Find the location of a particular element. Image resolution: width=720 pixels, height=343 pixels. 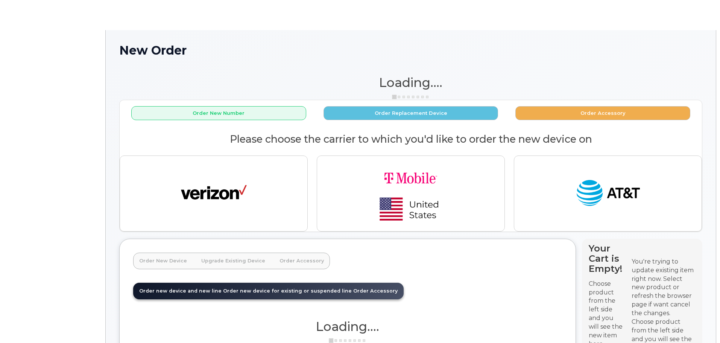

a: Order Accessory is located at coordinates (302, 261).